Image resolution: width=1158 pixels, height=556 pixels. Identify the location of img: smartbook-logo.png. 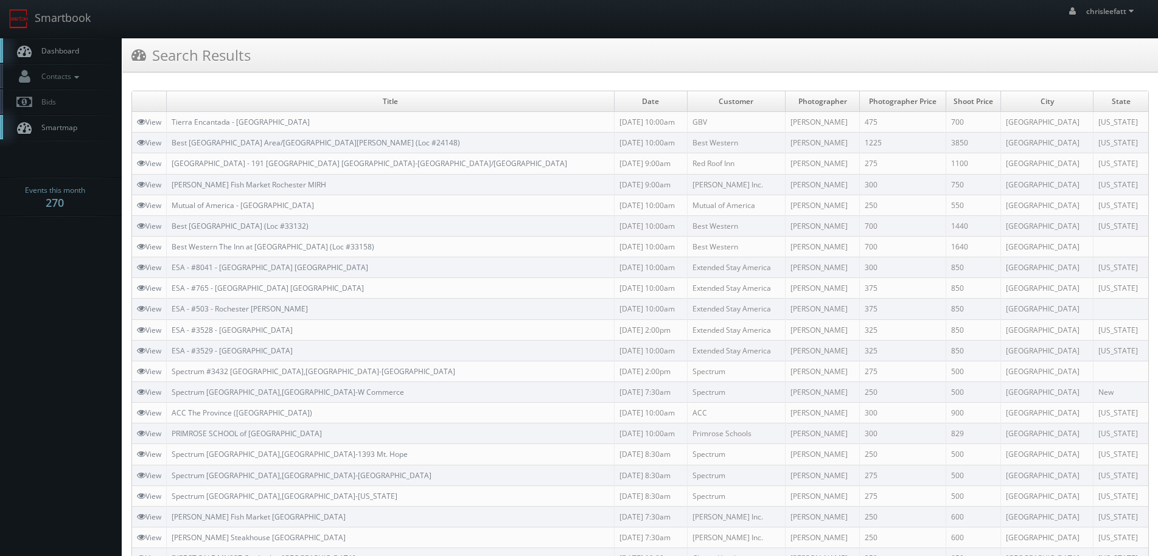
(19, 19).